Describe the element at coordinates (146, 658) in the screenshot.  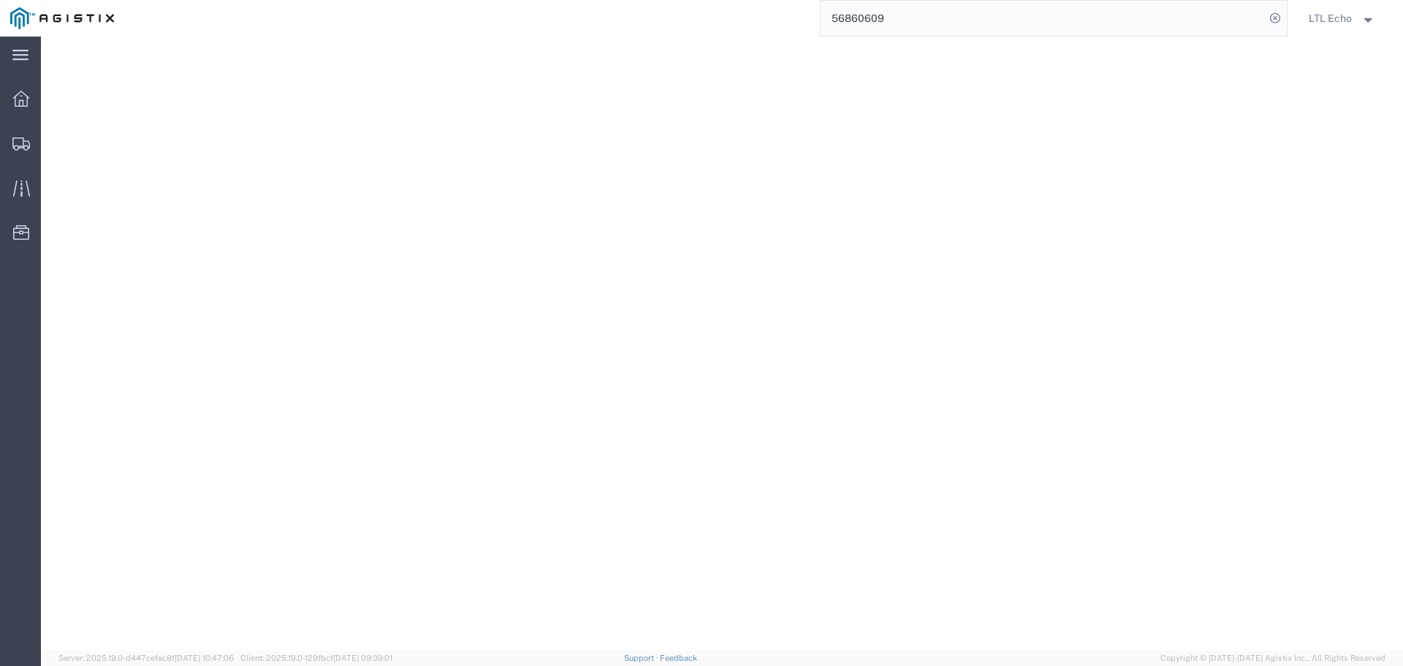
I see `span: Server: 2025.19.0-d447cefac8f` at that location.